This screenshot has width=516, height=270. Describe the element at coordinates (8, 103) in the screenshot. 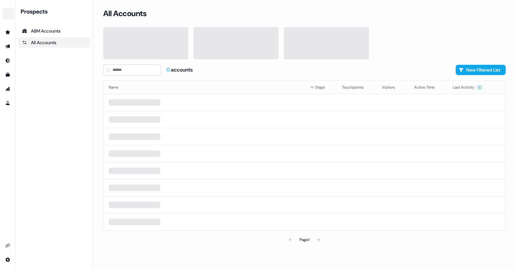

I see `a: Go to experiments` at that location.